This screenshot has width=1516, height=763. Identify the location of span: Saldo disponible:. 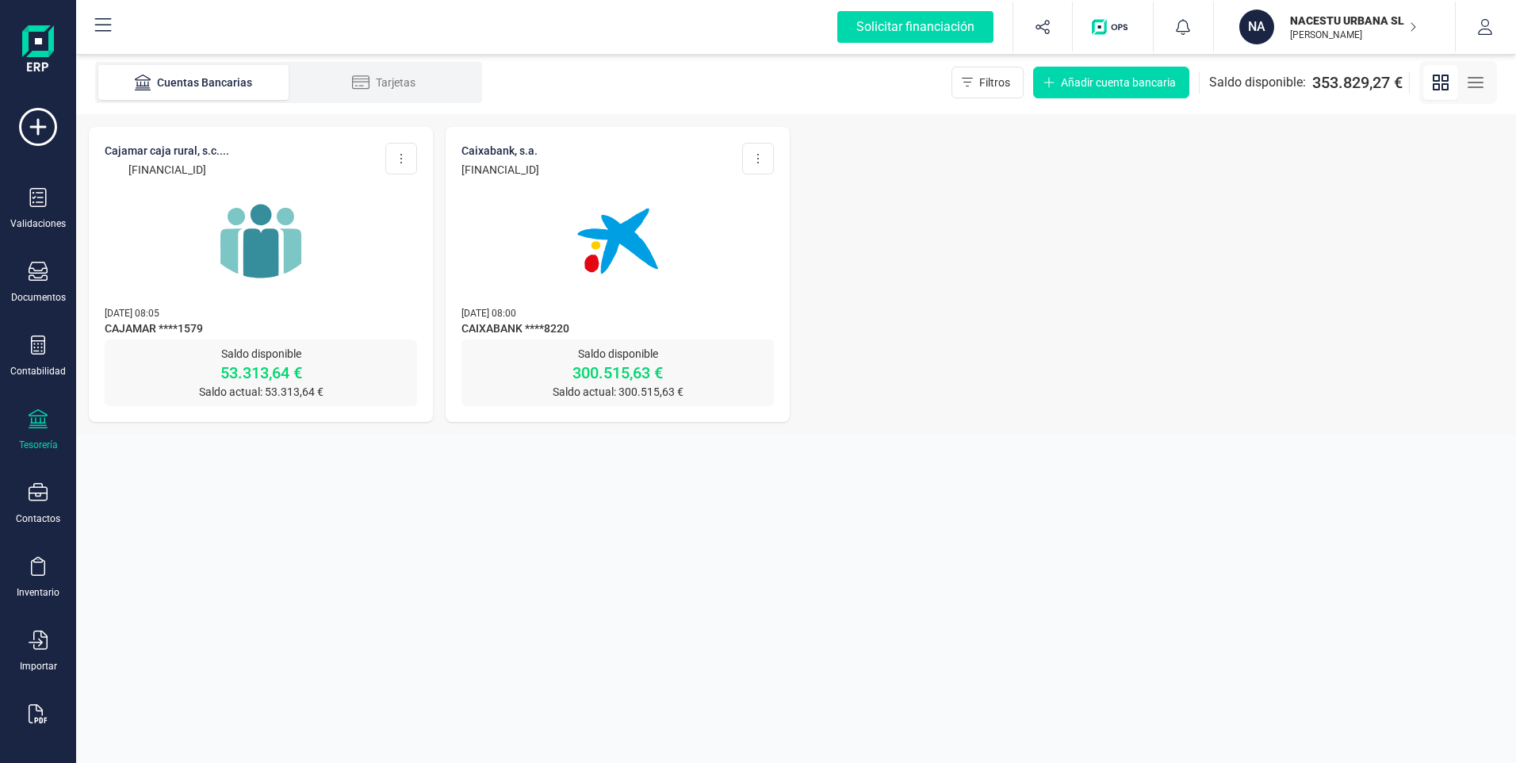
(1257, 82).